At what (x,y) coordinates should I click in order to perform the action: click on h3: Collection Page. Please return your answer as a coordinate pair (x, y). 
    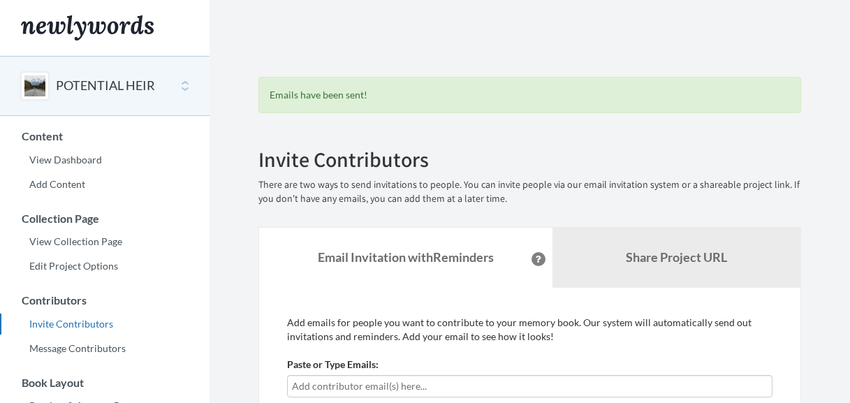
    Looking at the image, I should click on (105, 219).